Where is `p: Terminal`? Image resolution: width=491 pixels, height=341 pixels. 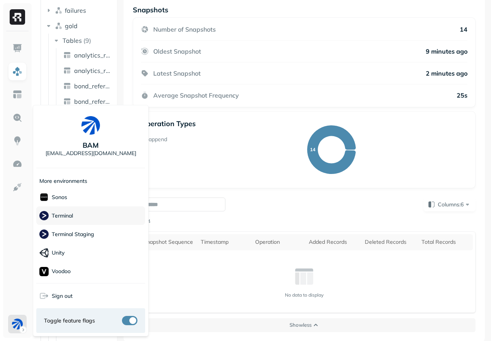 p: Terminal is located at coordinates (62, 216).